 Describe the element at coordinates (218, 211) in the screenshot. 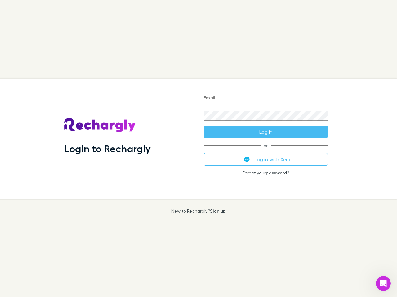

I see `a: Sign up` at that location.